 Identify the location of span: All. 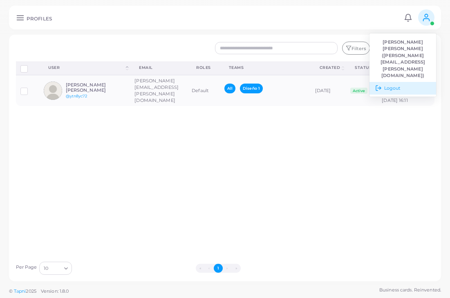
(229, 88).